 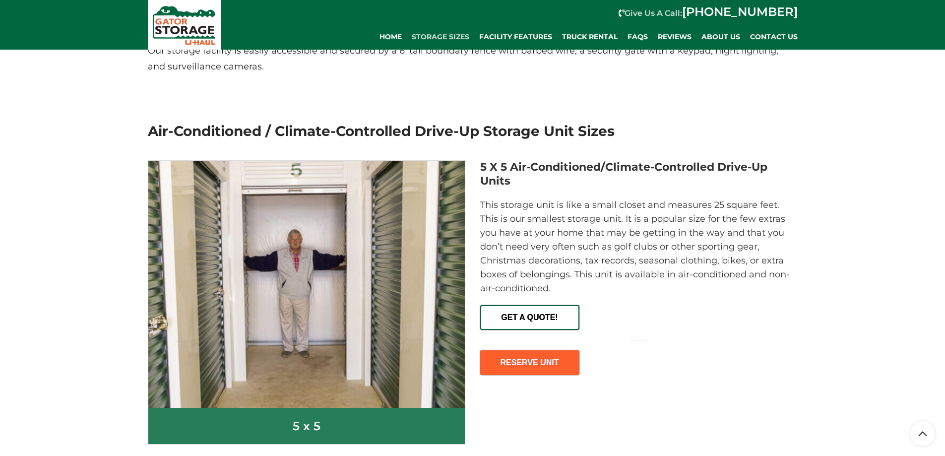 I want to click on span: Facility Features, so click(x=515, y=37).